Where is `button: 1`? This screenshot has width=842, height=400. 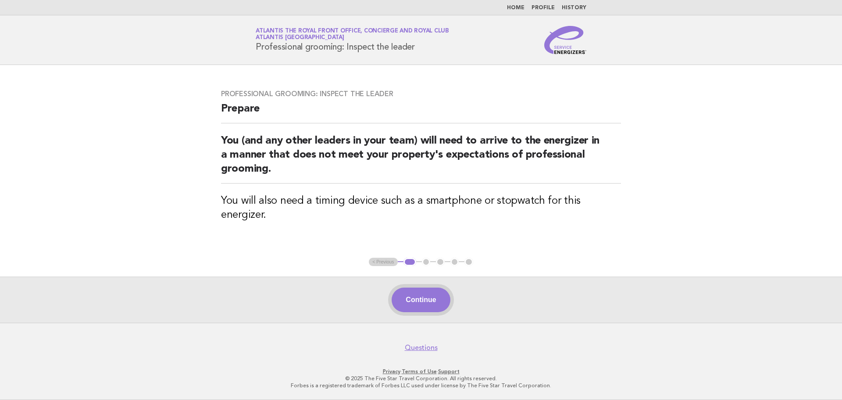 button: 1 is located at coordinates (410, 262).